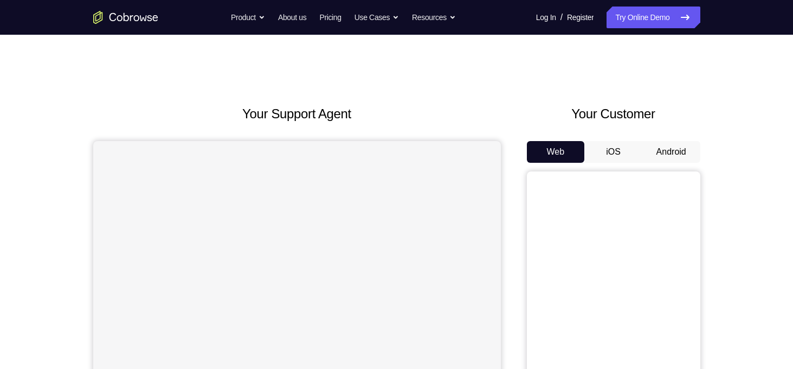 The image size is (793, 369). Describe the element at coordinates (671, 152) in the screenshot. I see `button: Android` at that location.